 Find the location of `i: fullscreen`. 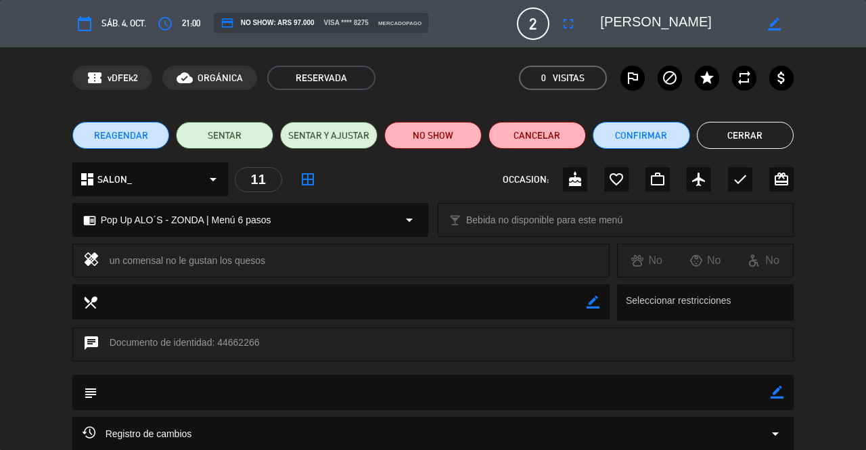

i: fullscreen is located at coordinates (569, 24).